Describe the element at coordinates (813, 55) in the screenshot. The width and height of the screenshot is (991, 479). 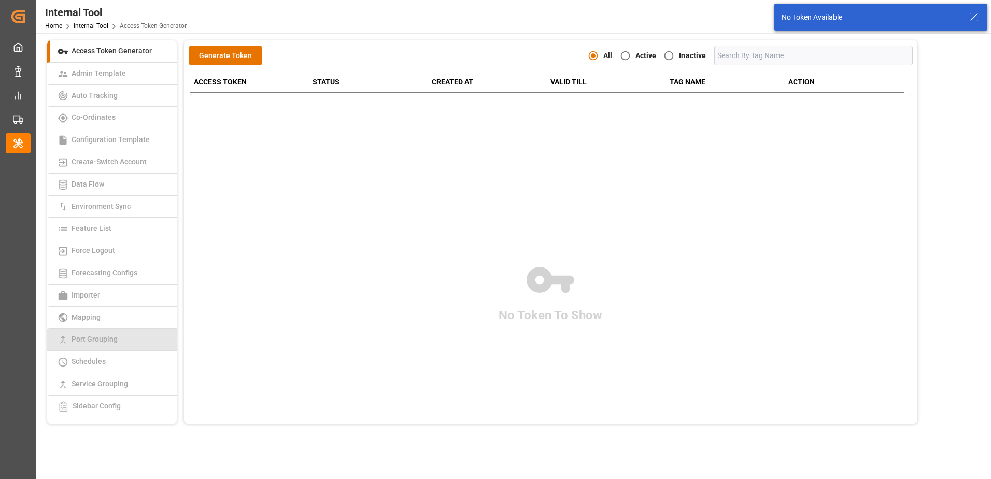
I see `input: Search By Tag Name` at that location.